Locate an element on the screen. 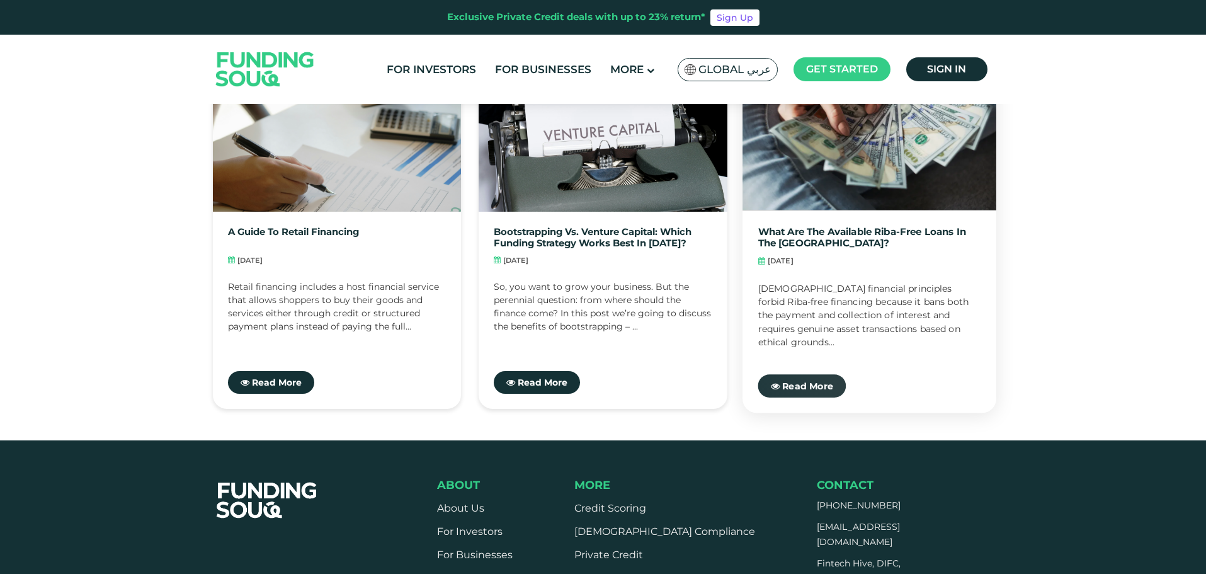  img: SA Flag is located at coordinates (690, 69).